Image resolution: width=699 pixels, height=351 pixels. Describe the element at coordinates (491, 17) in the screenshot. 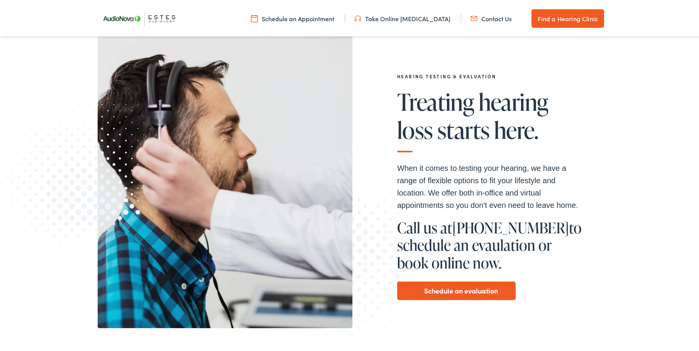

I see `a: Contact Us` at that location.